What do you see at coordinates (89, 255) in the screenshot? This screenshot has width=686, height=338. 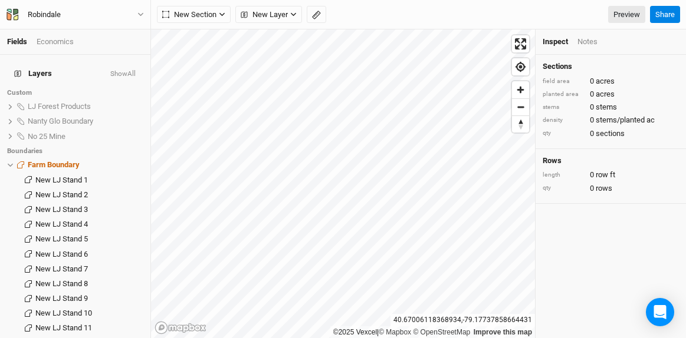 I see `div: New LJ Stand 6` at bounding box center [89, 255].